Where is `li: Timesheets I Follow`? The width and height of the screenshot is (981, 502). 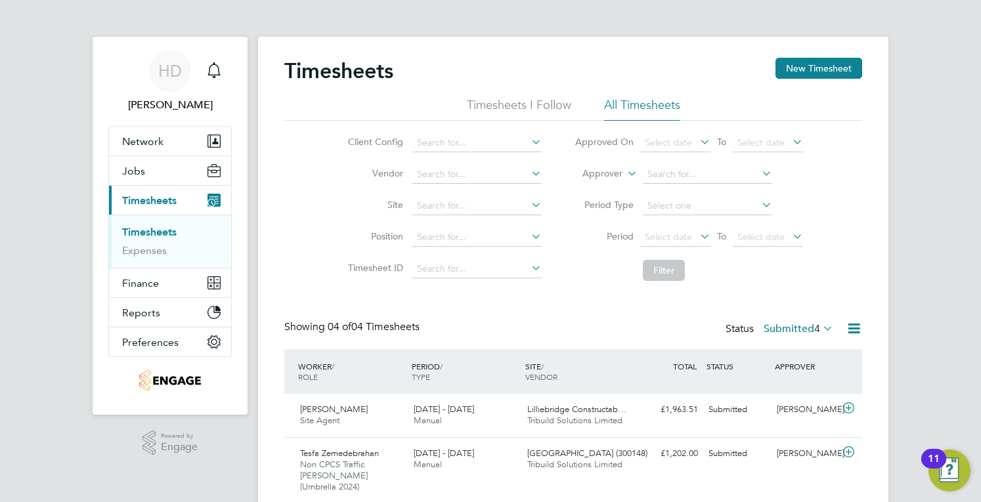 li: Timesheets I Follow is located at coordinates (519, 109).